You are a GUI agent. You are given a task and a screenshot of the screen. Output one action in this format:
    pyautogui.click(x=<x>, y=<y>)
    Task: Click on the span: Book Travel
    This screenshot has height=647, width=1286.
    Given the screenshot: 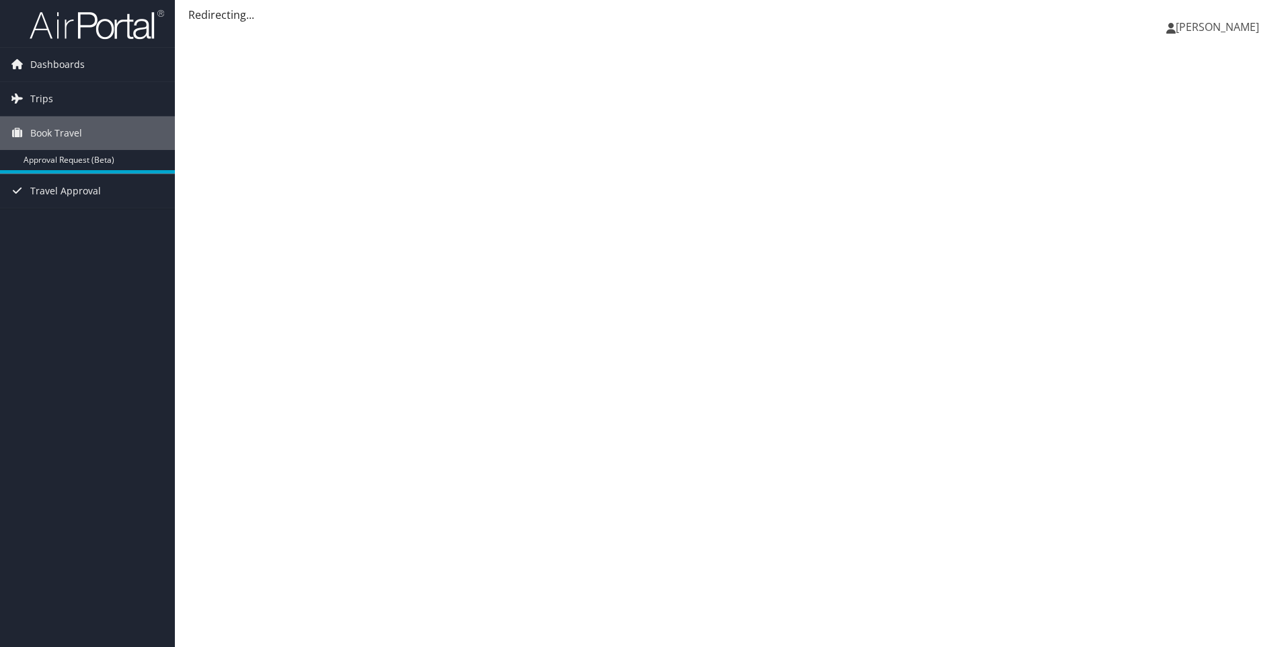 What is the action you would take?
    pyautogui.click(x=56, y=133)
    